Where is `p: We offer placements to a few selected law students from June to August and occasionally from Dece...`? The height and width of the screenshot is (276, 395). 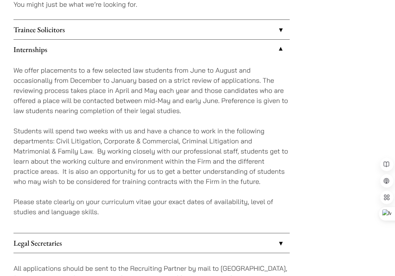
p: We offer placements to a few selected law students from June to August and occasionally from Dece... is located at coordinates (152, 90).